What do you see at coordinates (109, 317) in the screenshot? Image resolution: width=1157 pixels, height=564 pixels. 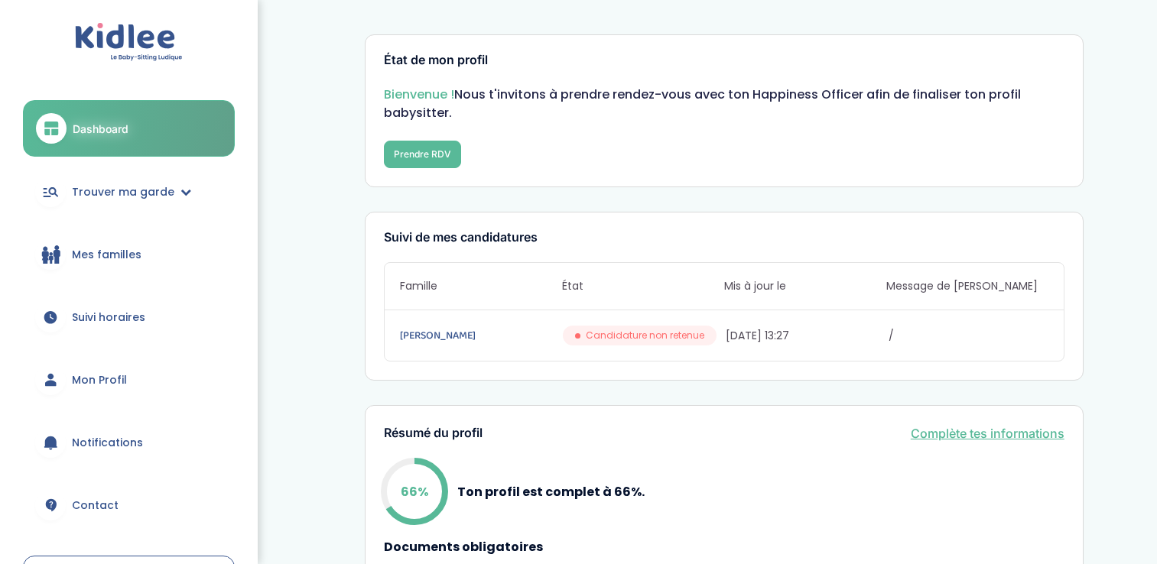 I see `span: Suivi horaires` at bounding box center [109, 317].